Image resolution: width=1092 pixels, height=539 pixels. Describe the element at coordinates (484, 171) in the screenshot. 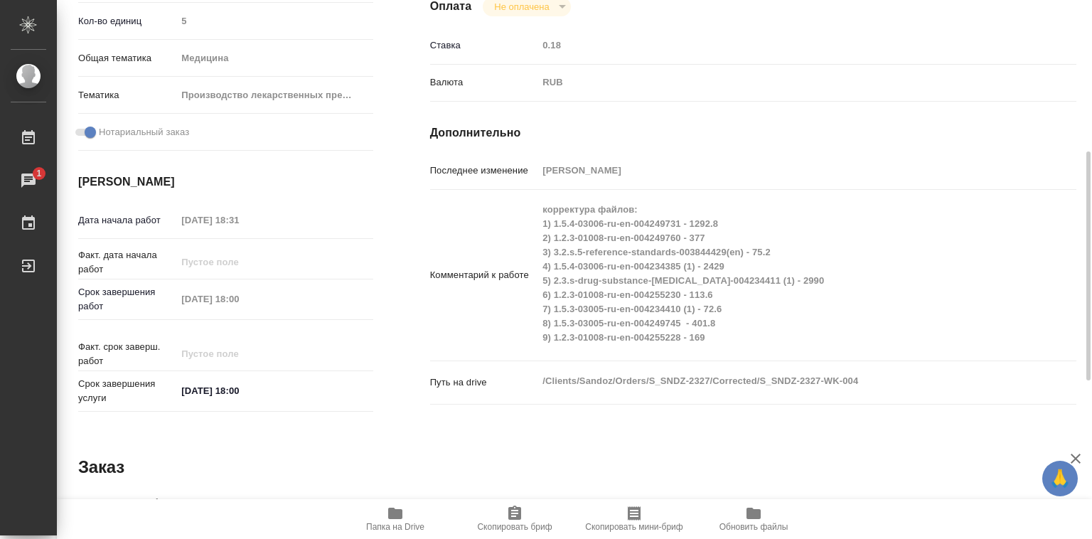

I see `p: Последнее изменение` at that location.